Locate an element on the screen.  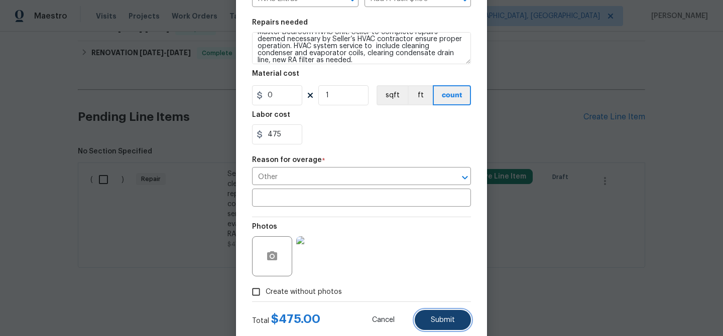
h5: Labor cost is located at coordinates (271, 115).